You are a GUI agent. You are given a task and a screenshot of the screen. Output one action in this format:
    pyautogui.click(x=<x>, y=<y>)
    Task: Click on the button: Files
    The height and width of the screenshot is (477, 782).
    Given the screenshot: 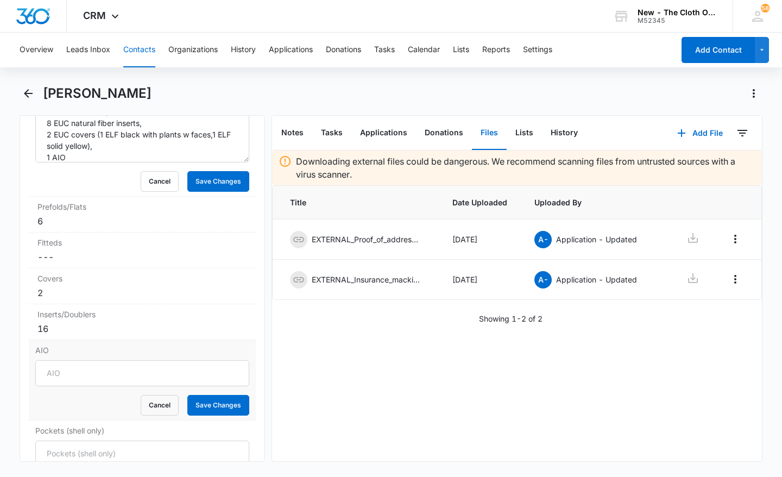 What is the action you would take?
    pyautogui.click(x=489, y=133)
    